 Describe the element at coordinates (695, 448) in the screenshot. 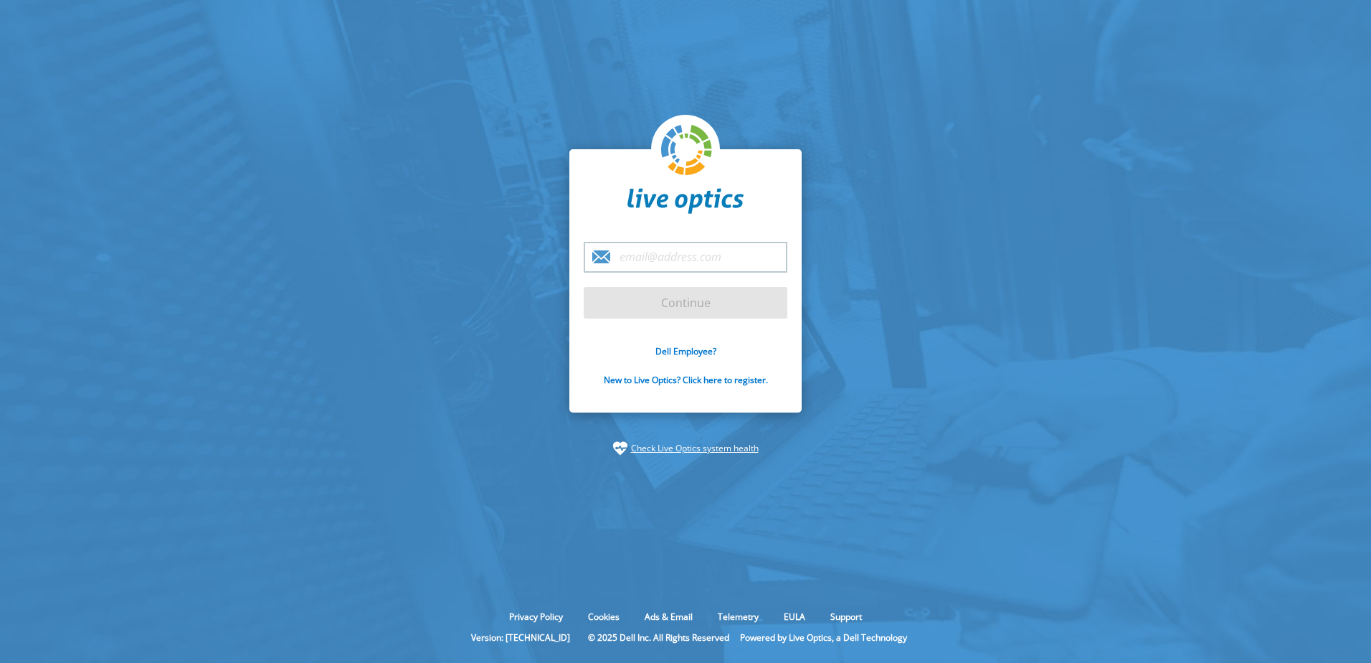

I see `a: Check Live Optics system health` at that location.